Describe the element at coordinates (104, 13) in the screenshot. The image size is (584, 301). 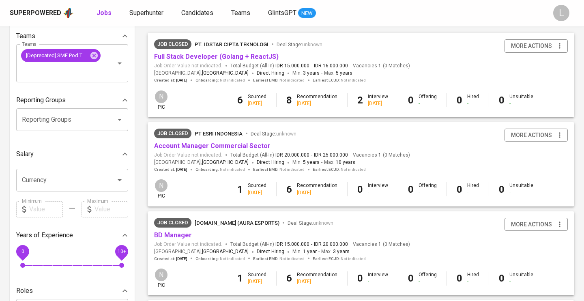
I see `b: Jobs` at that location.